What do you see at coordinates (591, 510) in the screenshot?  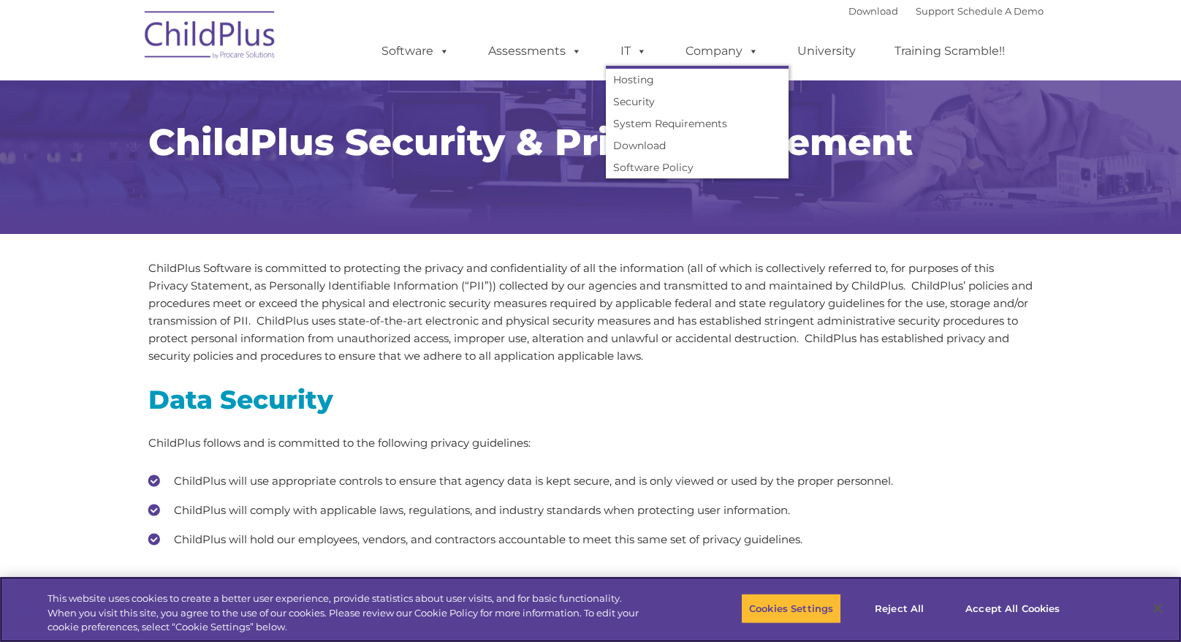 I see `li: ChildPlus will comply with applicable laws, regulations, and industry standards when protecting u...` at bounding box center [591, 510].